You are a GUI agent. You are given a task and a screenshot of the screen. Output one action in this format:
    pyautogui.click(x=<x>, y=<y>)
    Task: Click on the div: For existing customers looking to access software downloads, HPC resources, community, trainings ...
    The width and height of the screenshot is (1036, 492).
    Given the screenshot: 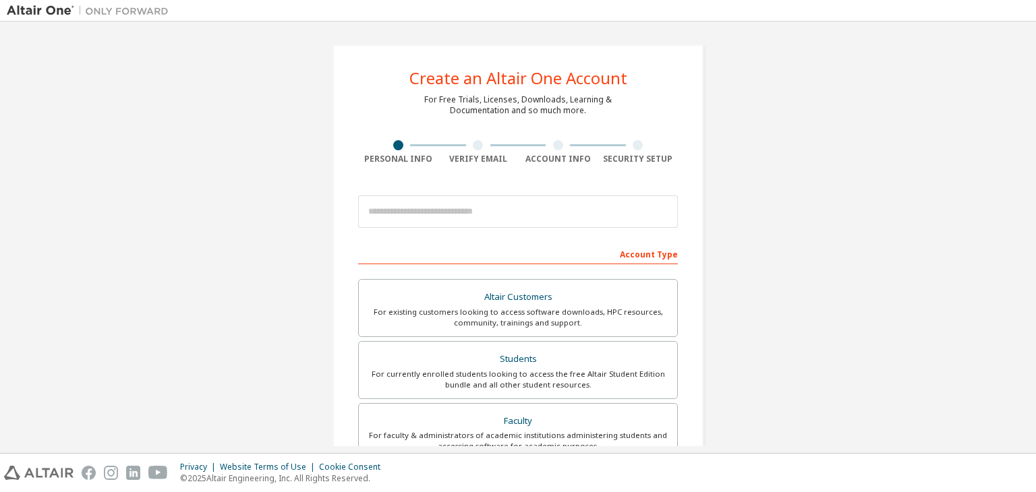 What is the action you would take?
    pyautogui.click(x=518, y=318)
    